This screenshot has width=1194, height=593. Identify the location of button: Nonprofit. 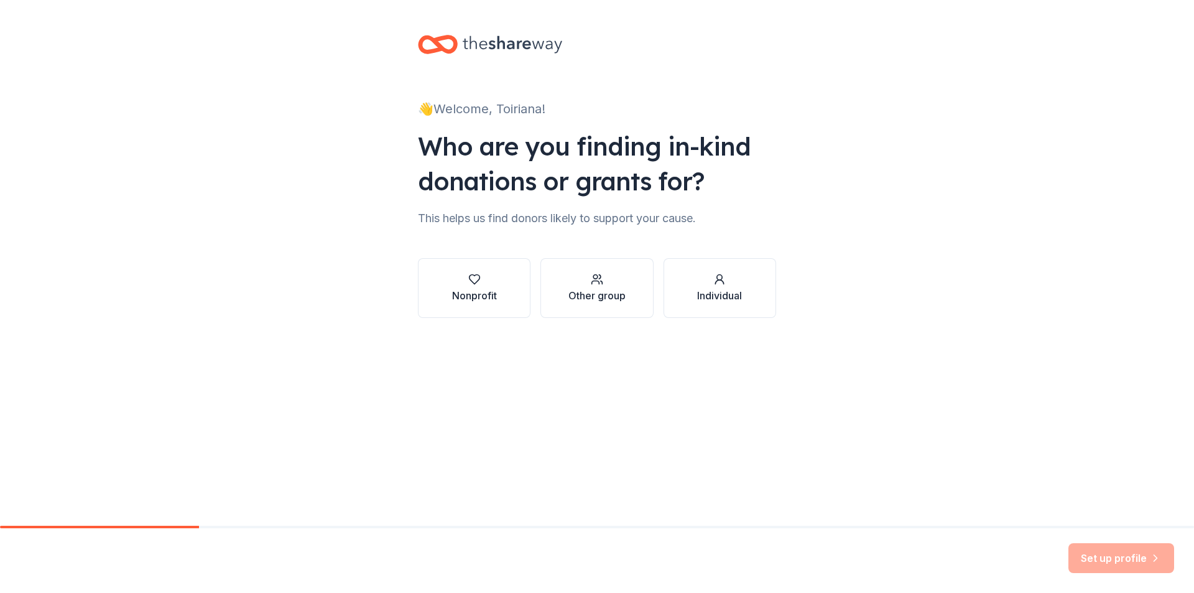
(474, 288).